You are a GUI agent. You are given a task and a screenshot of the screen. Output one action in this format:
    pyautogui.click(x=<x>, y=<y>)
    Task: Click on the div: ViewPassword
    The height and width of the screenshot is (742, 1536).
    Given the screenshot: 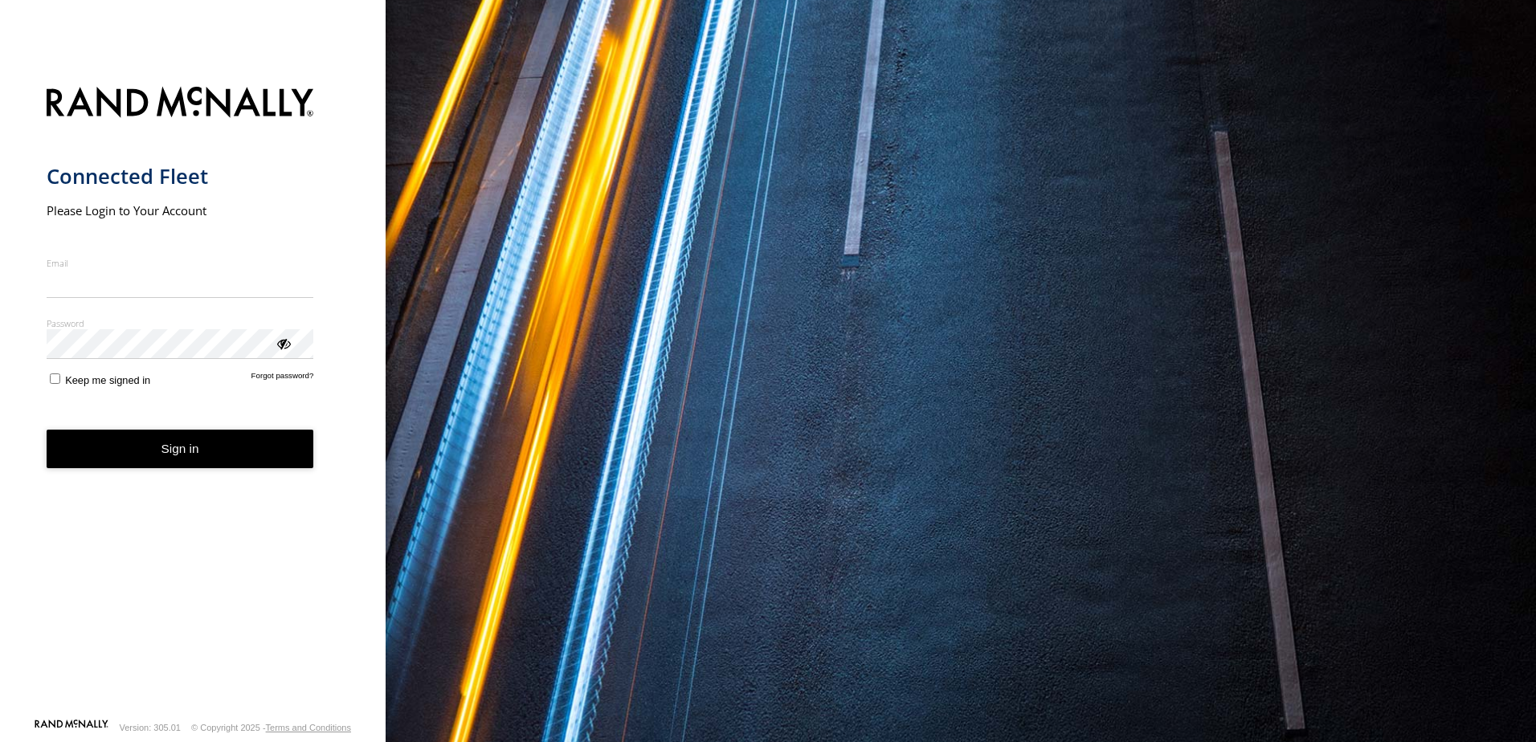 What is the action you would take?
    pyautogui.click(x=283, y=343)
    